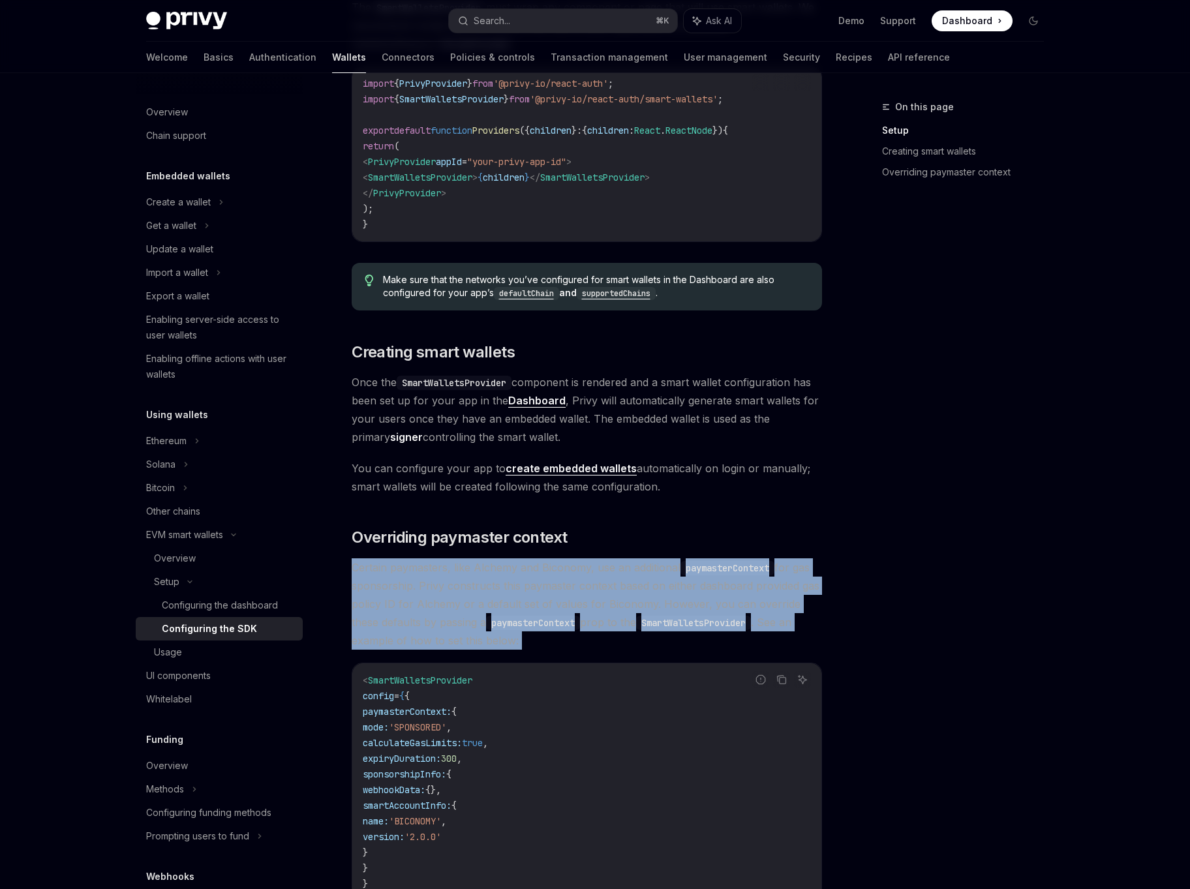  Describe the element at coordinates (178, 202) in the screenshot. I see `div: Create a wallet` at that location.